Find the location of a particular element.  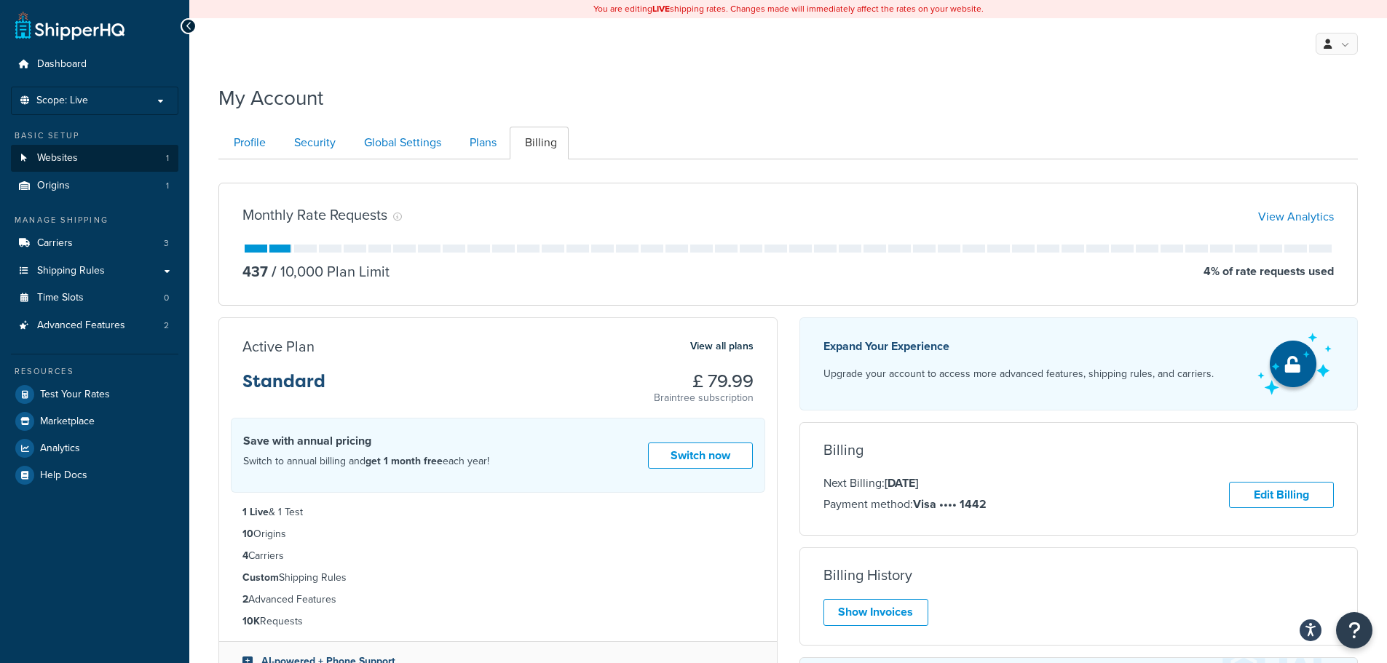

li: & 1 Test is located at coordinates (498, 513).